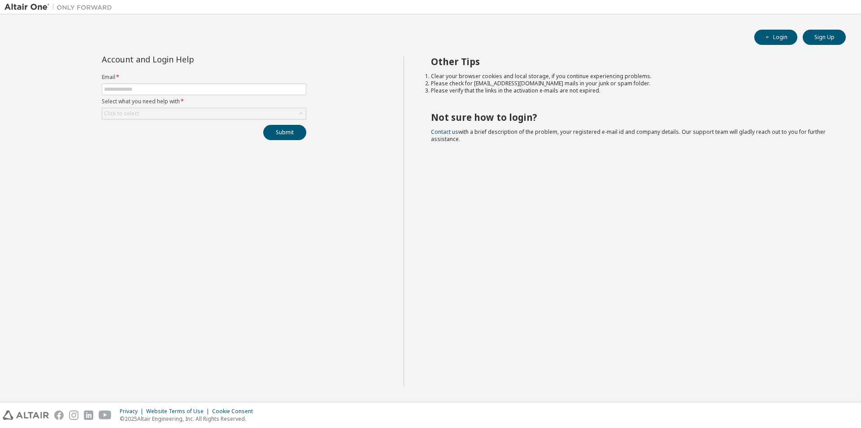 The image size is (861, 428). What do you see at coordinates (631, 76) in the screenshot?
I see `li: Clear your browser cookies and local storage, if you continue experiencing problems.` at bounding box center [631, 76].